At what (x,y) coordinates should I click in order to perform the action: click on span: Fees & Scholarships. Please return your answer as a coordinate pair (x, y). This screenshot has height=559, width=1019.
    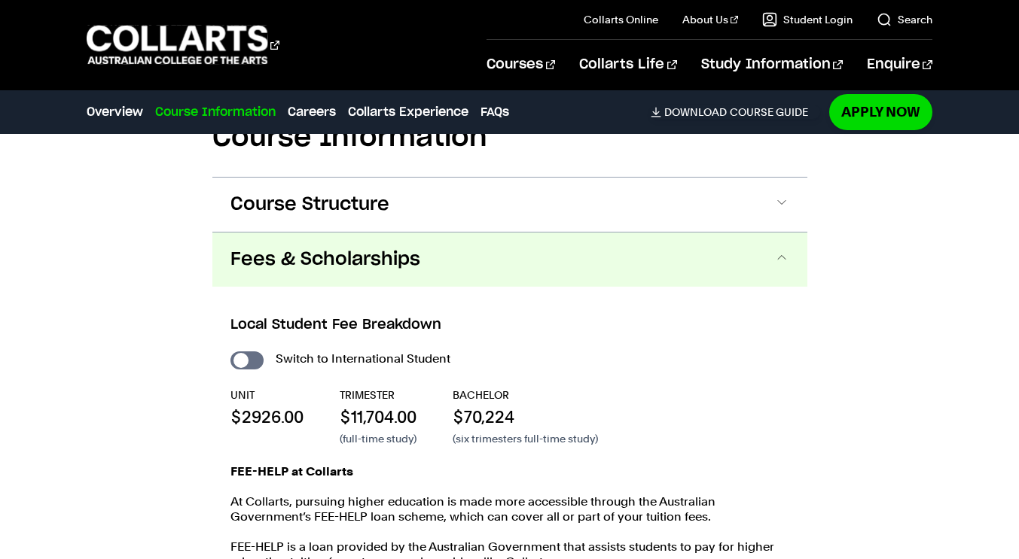
    Looking at the image, I should click on (325, 260).